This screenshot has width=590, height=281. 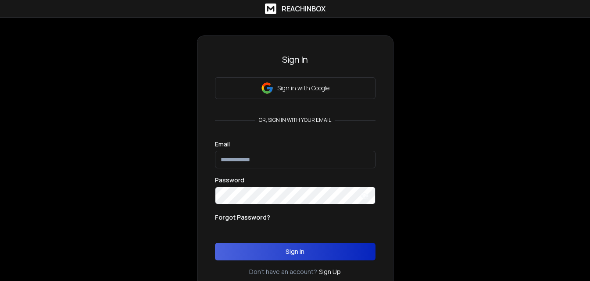 What do you see at coordinates (295, 9) in the screenshot?
I see `a: ReachInbox` at bounding box center [295, 9].